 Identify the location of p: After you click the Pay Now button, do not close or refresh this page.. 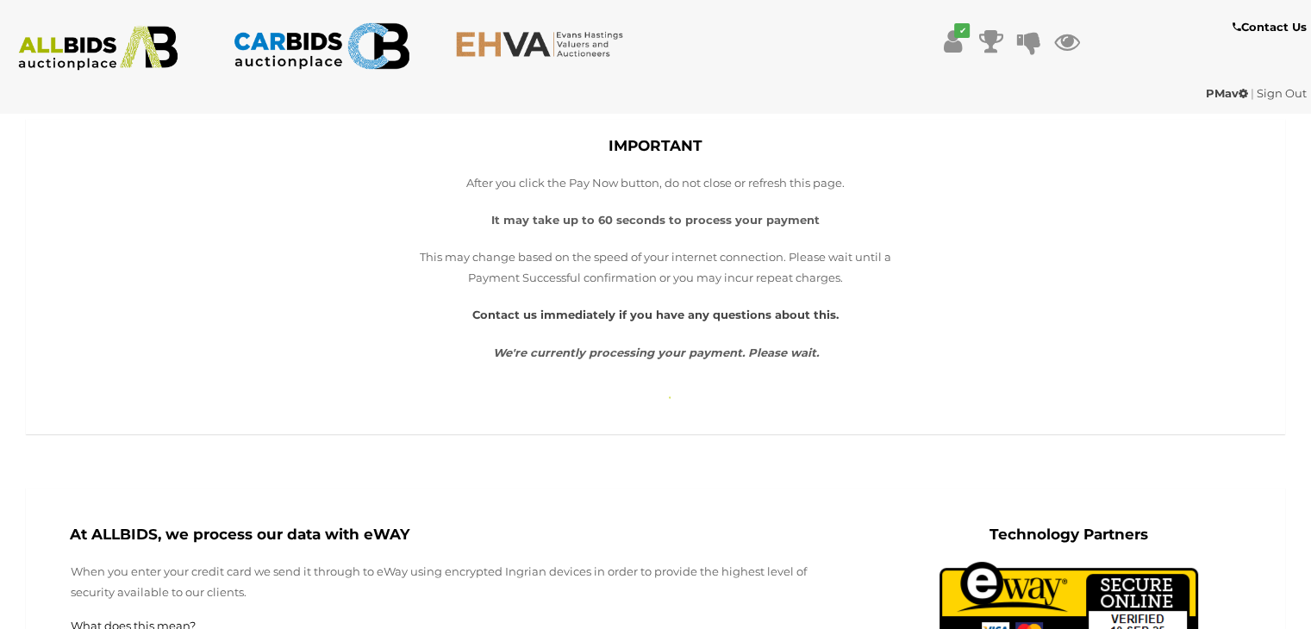
(656, 183).